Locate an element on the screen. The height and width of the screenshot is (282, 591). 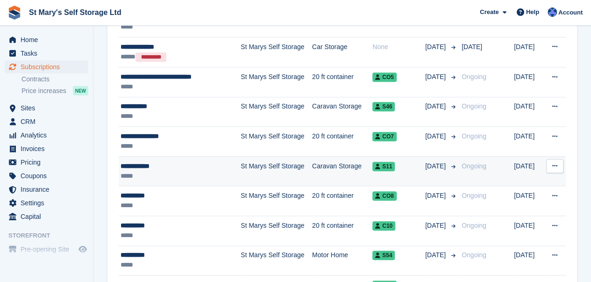
span: CO7 is located at coordinates (385, 136).